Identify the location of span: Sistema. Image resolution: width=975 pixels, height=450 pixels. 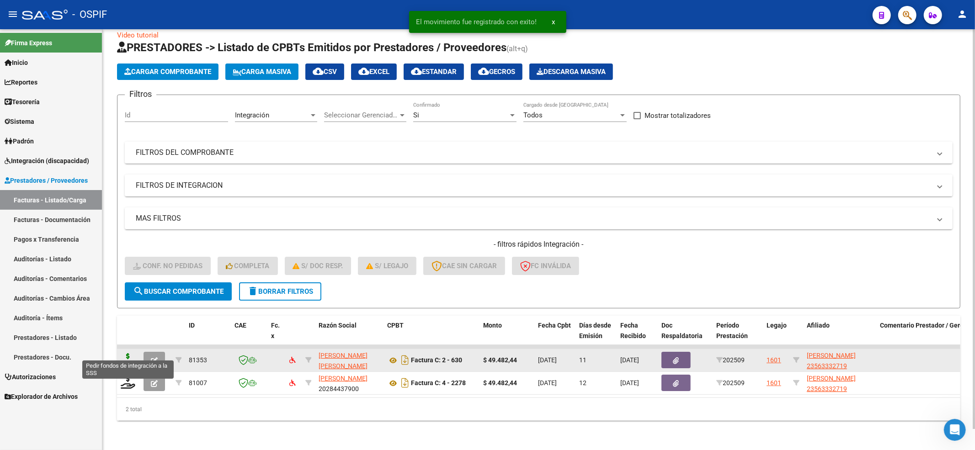
(19, 122).